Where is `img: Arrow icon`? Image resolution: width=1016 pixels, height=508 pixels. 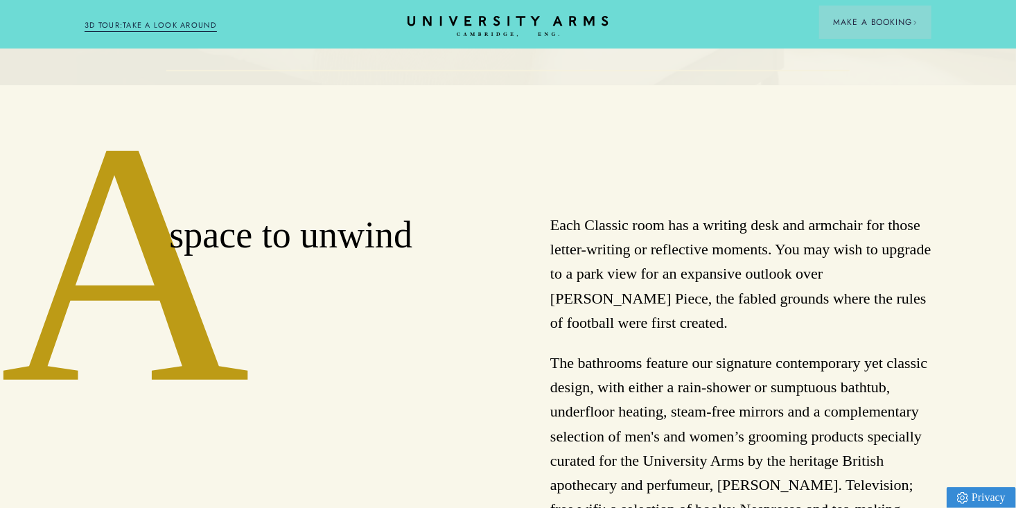 img: Arrow icon is located at coordinates (915, 22).